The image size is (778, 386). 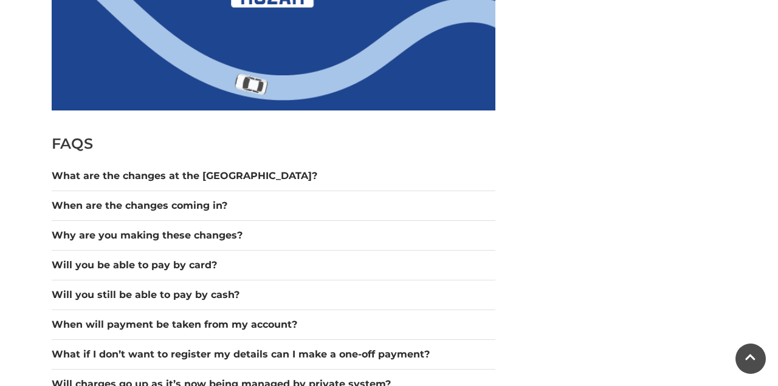 I want to click on button: When will payment be taken from my account?, so click(x=273, y=325).